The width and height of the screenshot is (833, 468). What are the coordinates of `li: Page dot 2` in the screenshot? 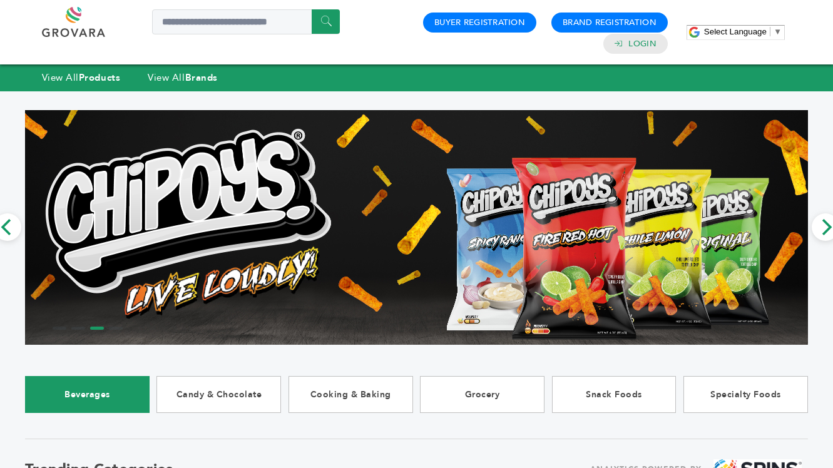 It's located at (78, 328).